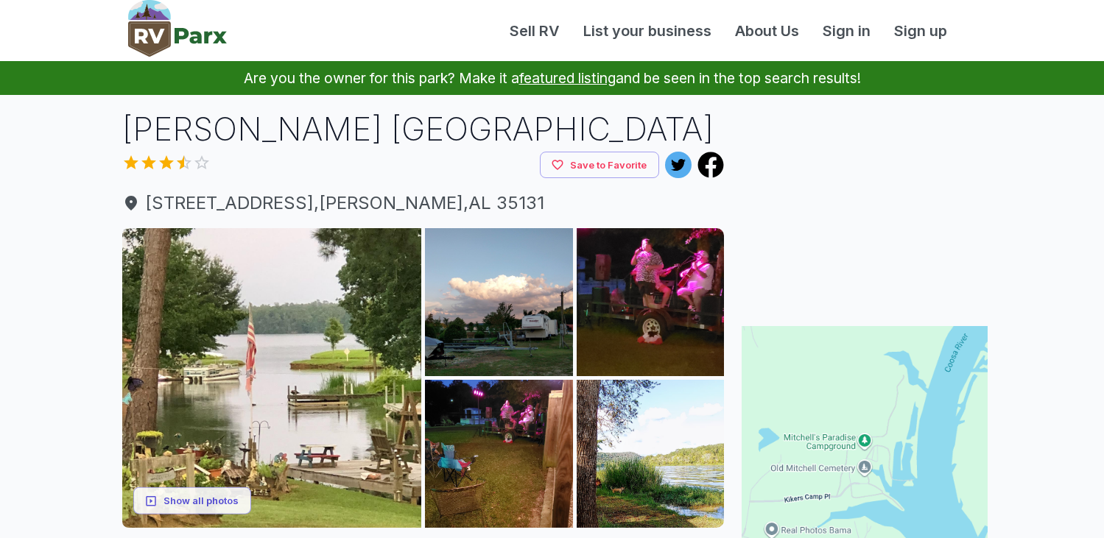  Describe the element at coordinates (767, 31) in the screenshot. I see `a: About Us` at that location.